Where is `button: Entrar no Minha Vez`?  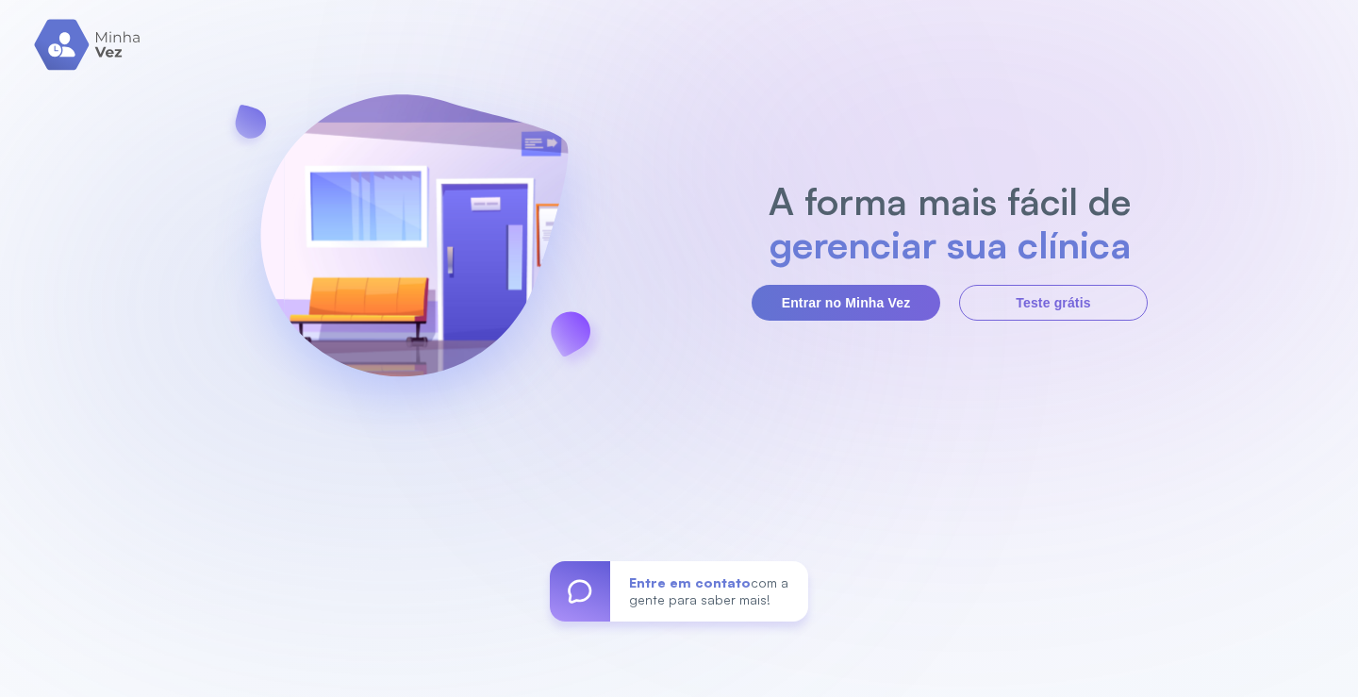 button: Entrar no Minha Vez is located at coordinates (846, 303).